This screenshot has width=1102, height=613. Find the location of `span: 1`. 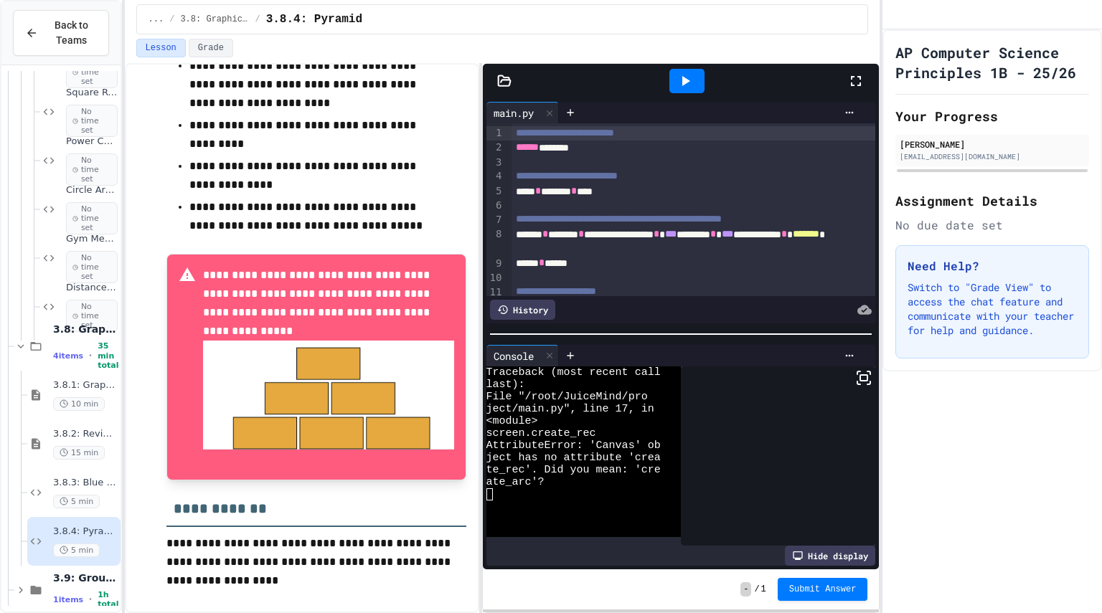

span: 1 is located at coordinates (763, 590).